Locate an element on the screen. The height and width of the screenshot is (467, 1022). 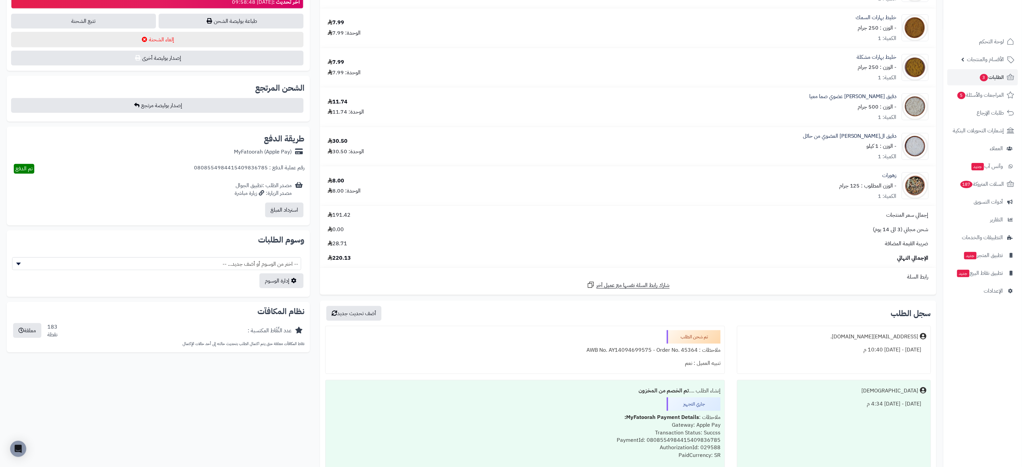
span: الإجمالي النهائي is located at coordinates (913, 258).